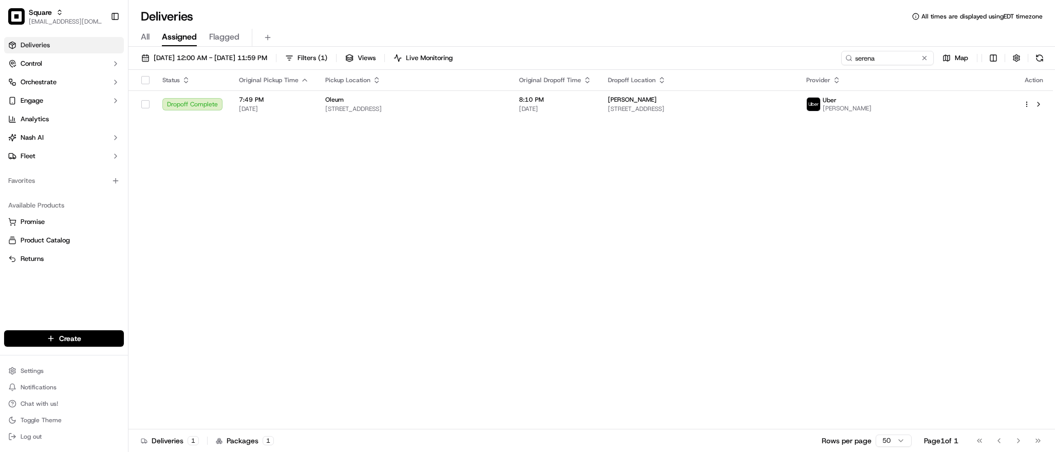 The height and width of the screenshot is (452, 1055). I want to click on span: Fleet, so click(28, 156).